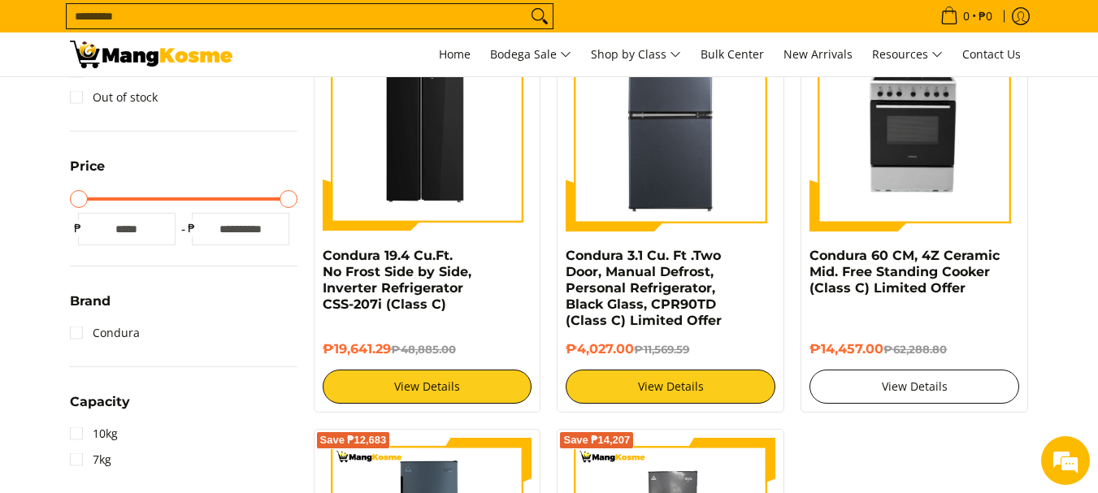 The image size is (1098, 493). I want to click on a: Resources, so click(907, 54).